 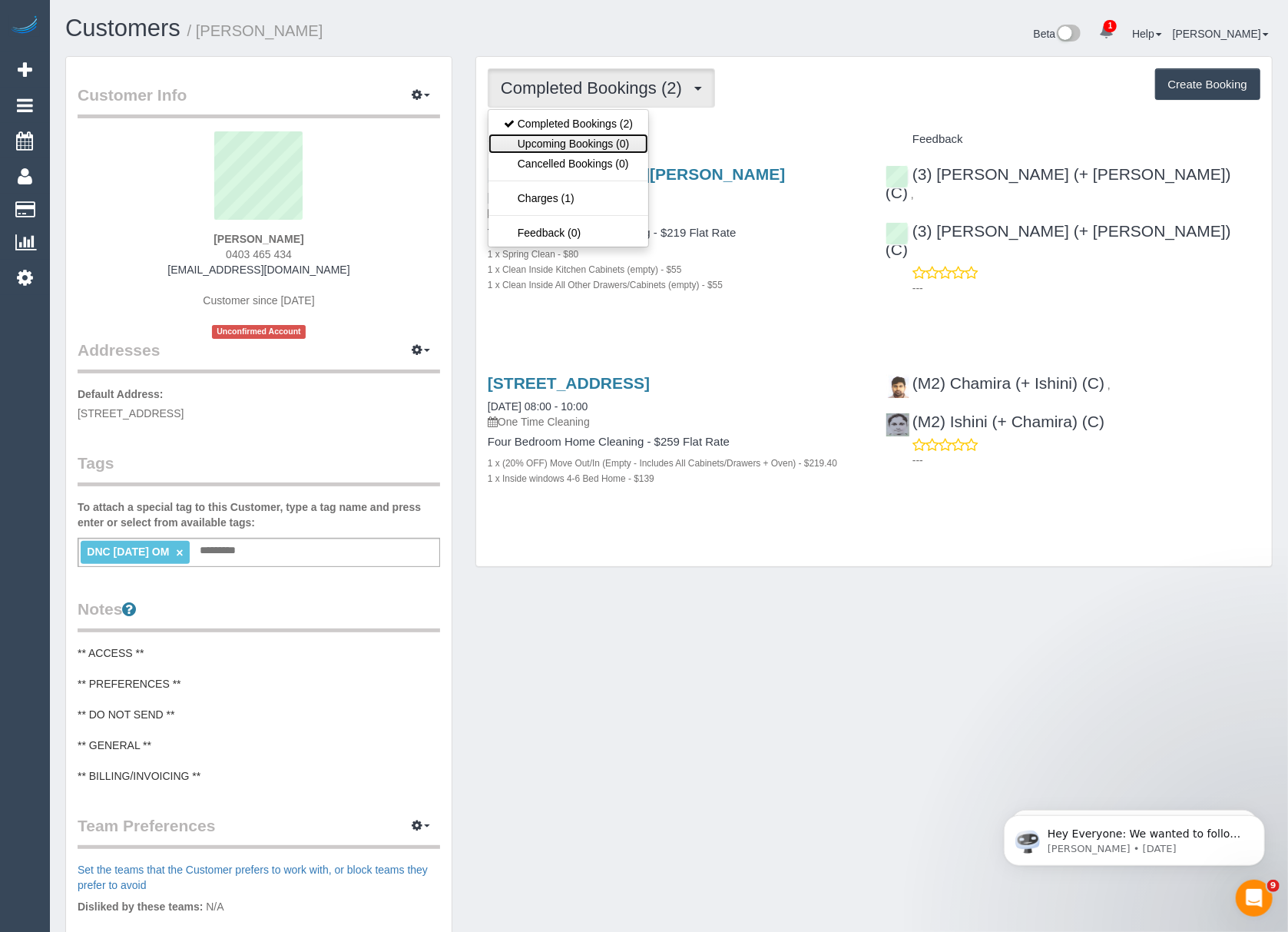 What do you see at coordinates (994, 421) in the screenshot?
I see `a: (M2) Ishini (+ Chamira) (C)` at bounding box center [994, 421].